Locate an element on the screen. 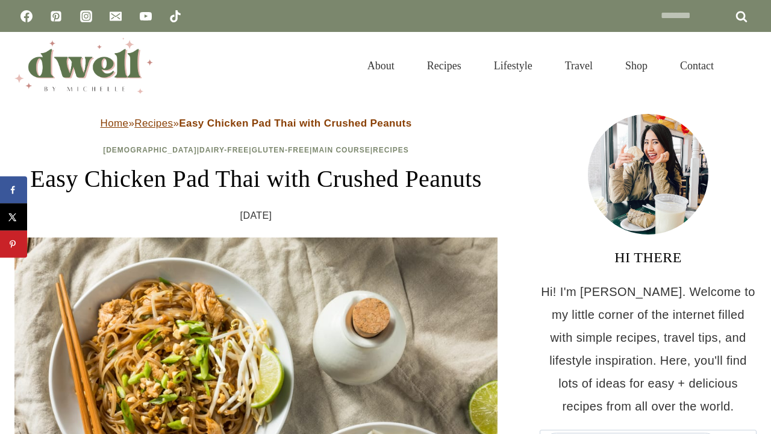  a: Gluten-Free is located at coordinates (281, 150).